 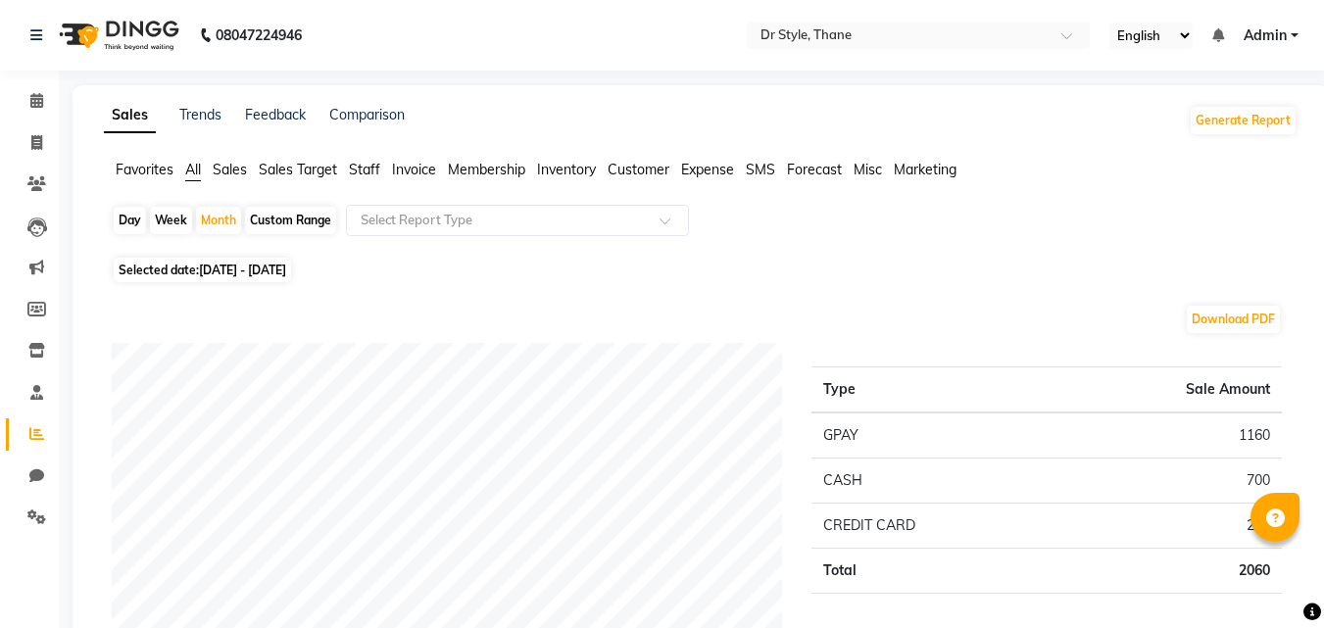 I want to click on a: Sales, so click(x=129, y=116).